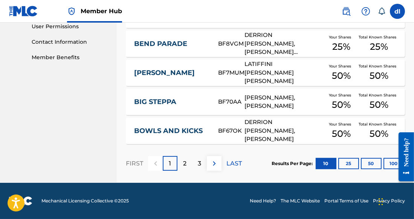  What do you see at coordinates (398, 11) in the screenshot?
I see `div: User Menu` at bounding box center [398, 11].